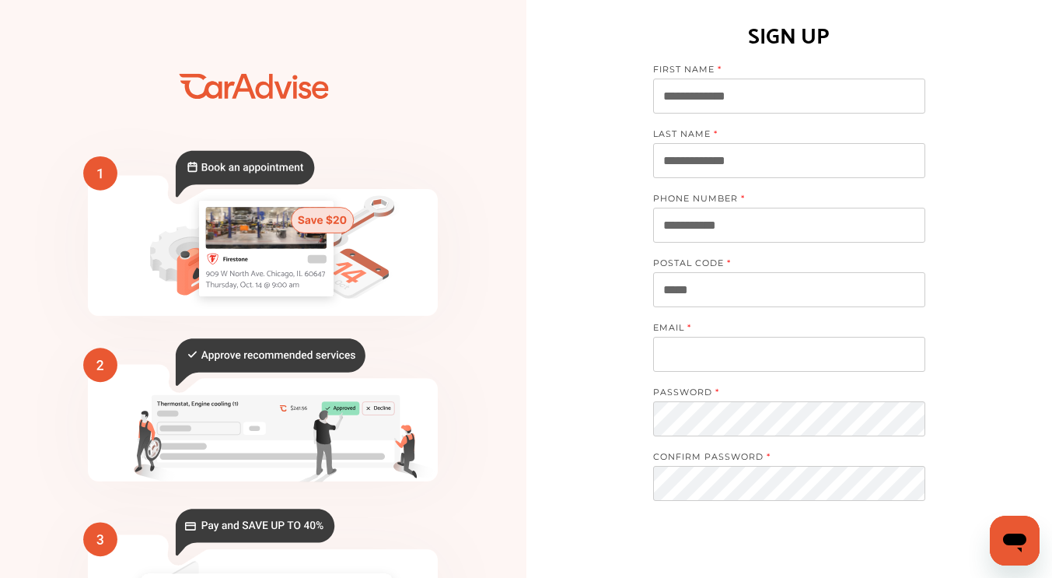 The width and height of the screenshot is (1052, 578). What do you see at coordinates (782, 135) in the screenshot?
I see `label: LAST NAME` at bounding box center [782, 135].